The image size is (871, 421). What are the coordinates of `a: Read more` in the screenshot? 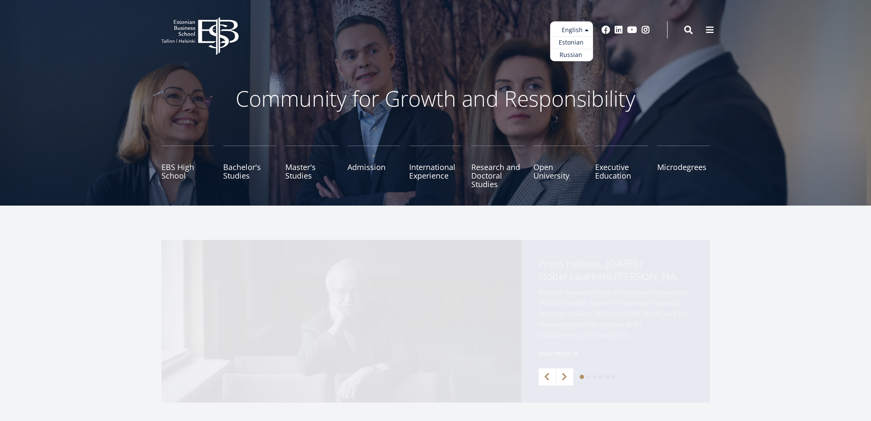 It's located at (558, 353).